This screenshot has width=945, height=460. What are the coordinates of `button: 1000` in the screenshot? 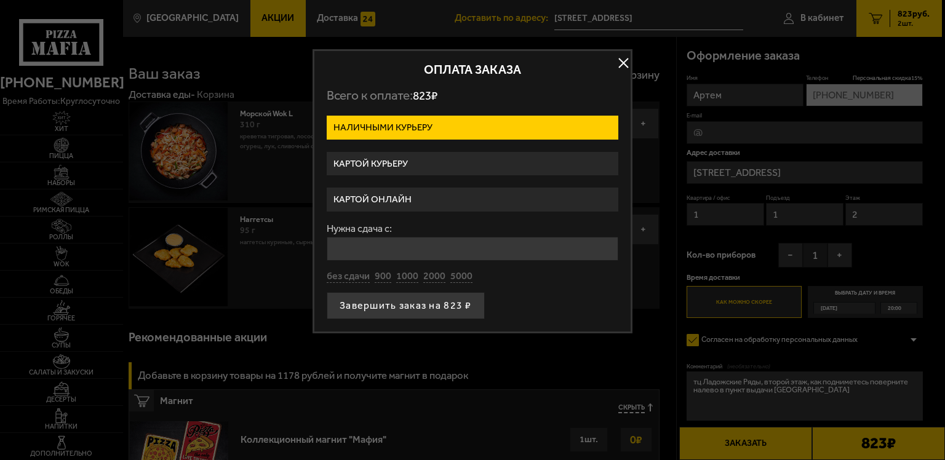 It's located at (407, 277).